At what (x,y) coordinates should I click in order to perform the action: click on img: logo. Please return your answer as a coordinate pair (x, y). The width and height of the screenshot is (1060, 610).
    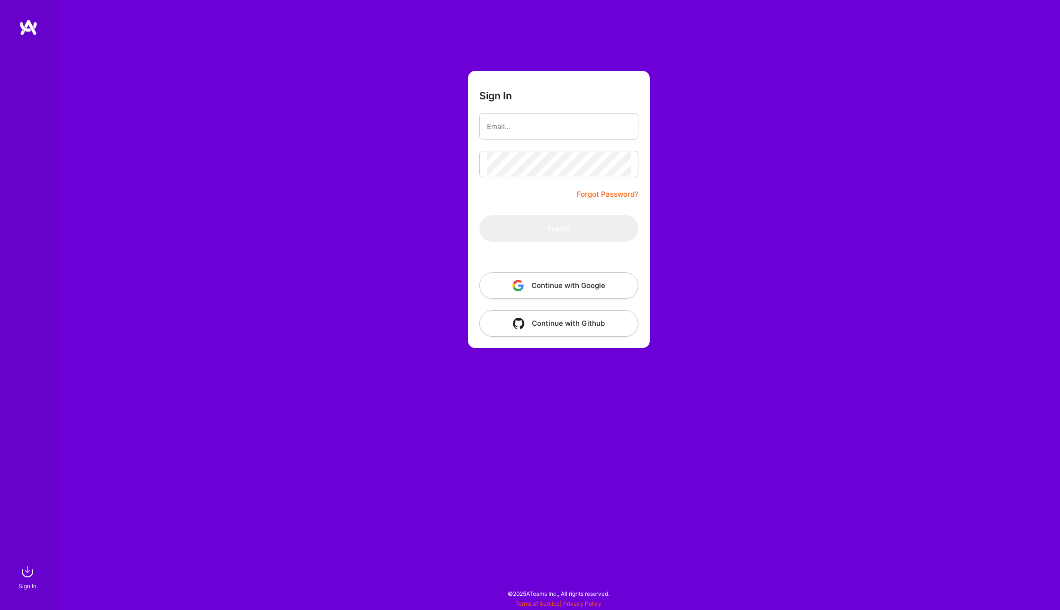
    Looking at the image, I should click on (28, 27).